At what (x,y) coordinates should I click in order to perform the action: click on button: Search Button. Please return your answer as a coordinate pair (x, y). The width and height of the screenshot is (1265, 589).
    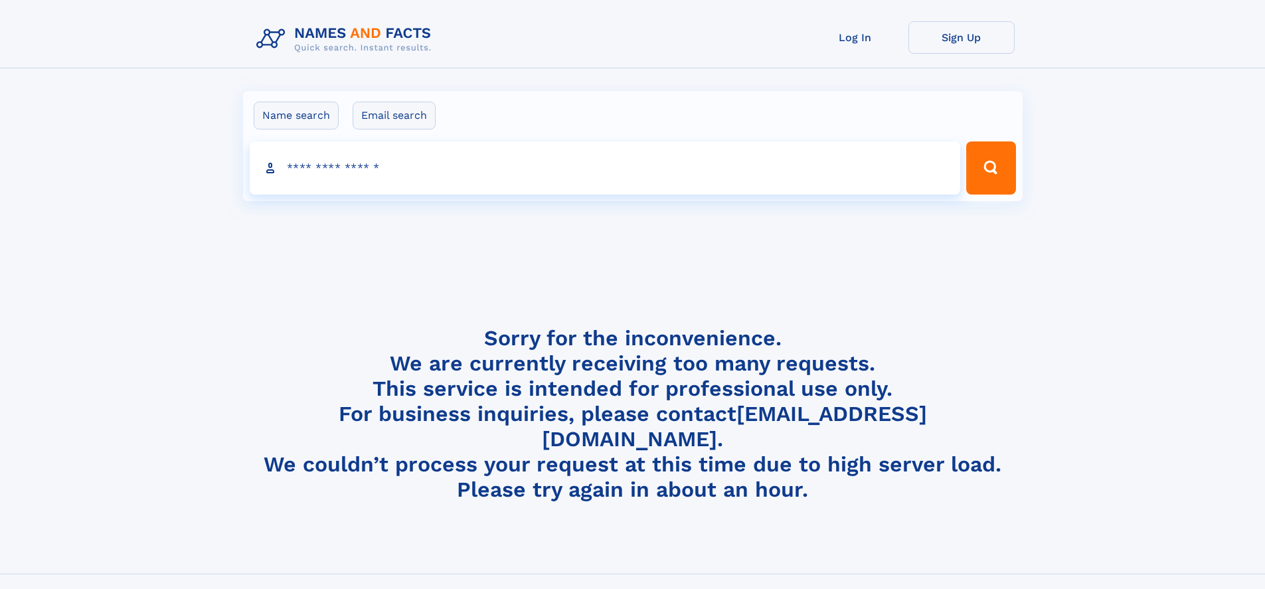
    Looking at the image, I should click on (991, 168).